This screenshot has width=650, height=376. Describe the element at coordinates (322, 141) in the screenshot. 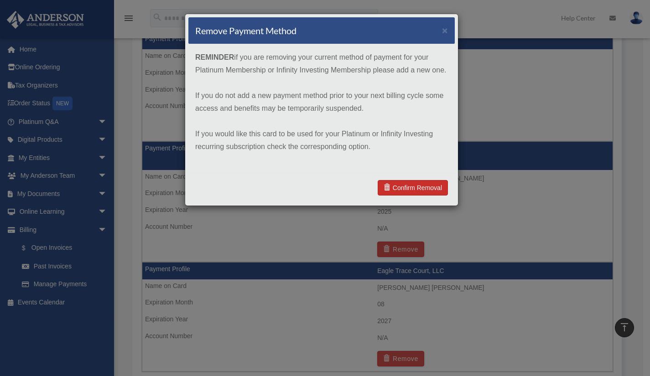

I see `p: If you would like this card to be used for your Platinum or Infinity Investing recurring subscrip...` at that location.